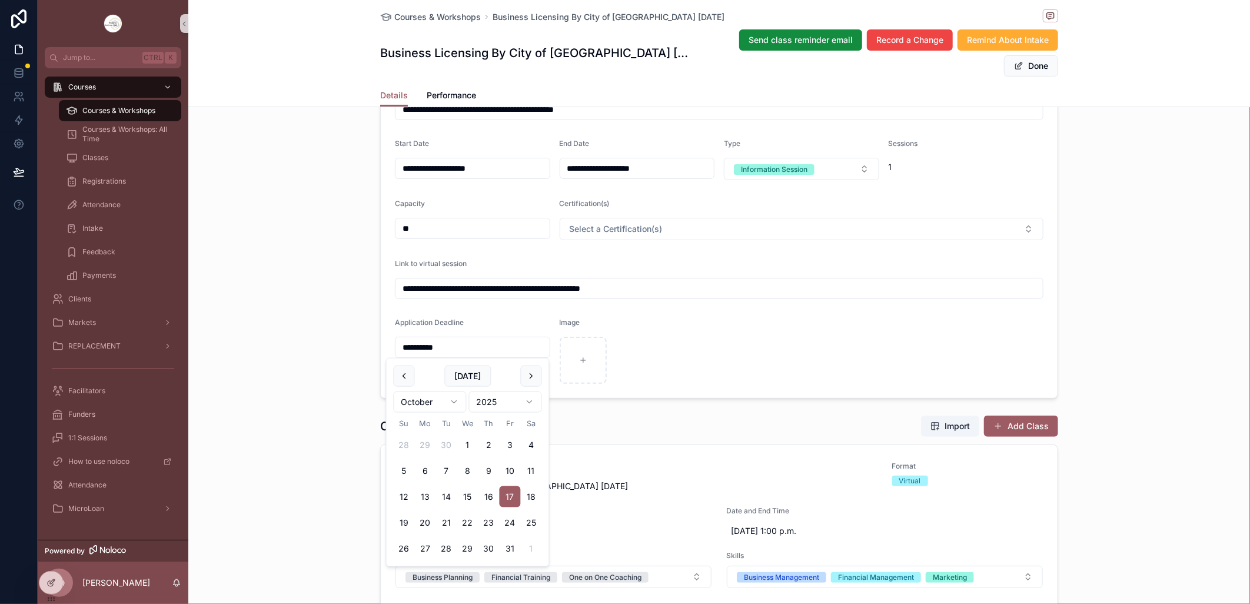 The image size is (1250, 604). What do you see at coordinates (431, 263) in the screenshot?
I see `span: Link to virtual session` at bounding box center [431, 263].